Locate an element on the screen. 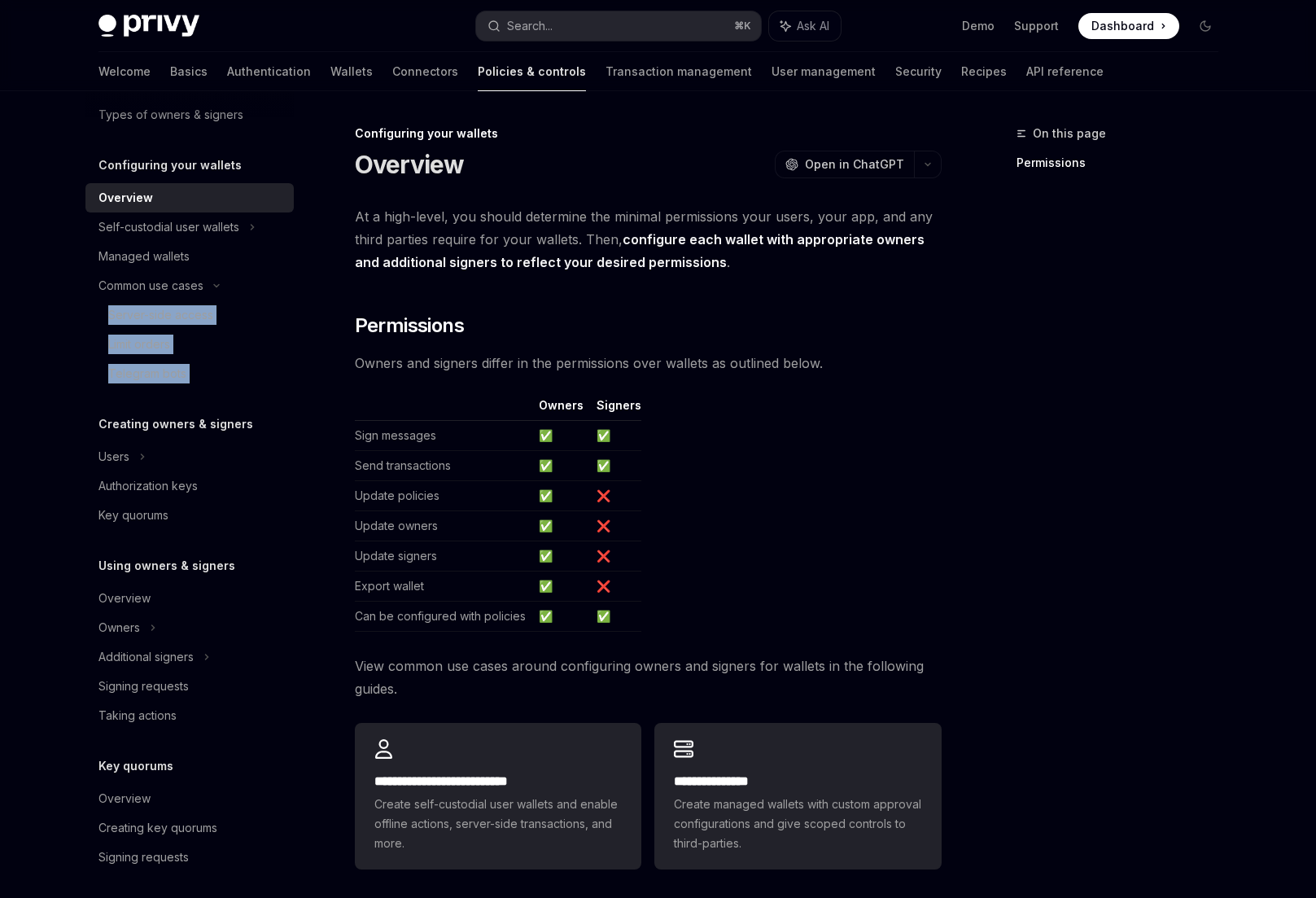 This screenshot has height=898, width=1316. a: Authentication is located at coordinates (268, 71).